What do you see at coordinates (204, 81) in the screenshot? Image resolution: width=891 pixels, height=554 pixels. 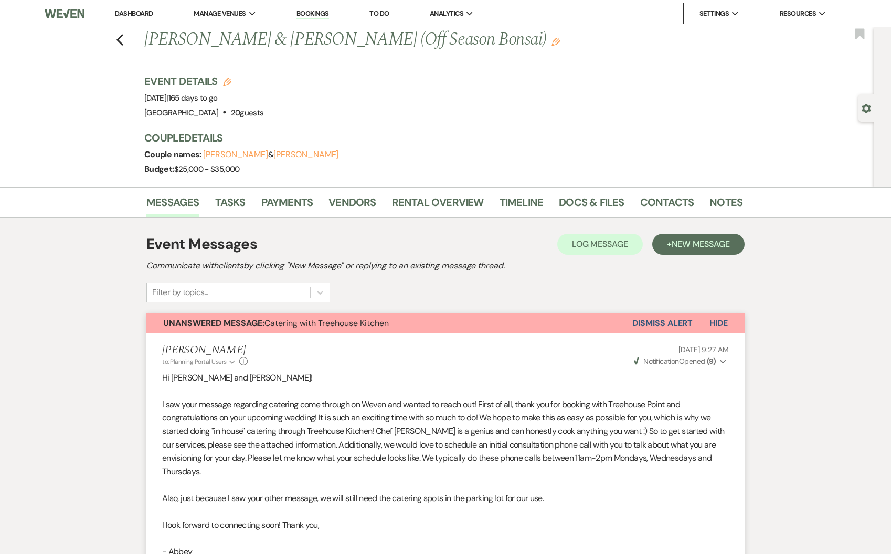 I see `h3: Event Details` at bounding box center [204, 81].